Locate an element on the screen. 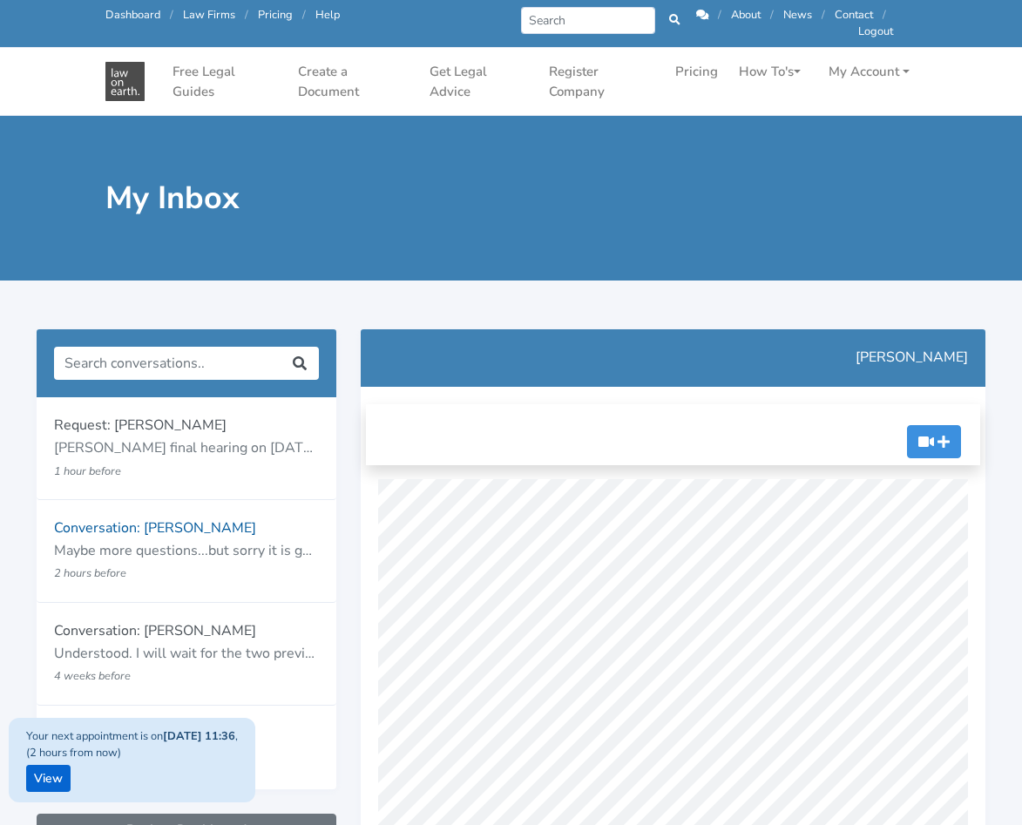 Image resolution: width=1022 pixels, height=825 pixels. div: Your next appointment is on , (2 hours from now) is located at coordinates (132, 759).